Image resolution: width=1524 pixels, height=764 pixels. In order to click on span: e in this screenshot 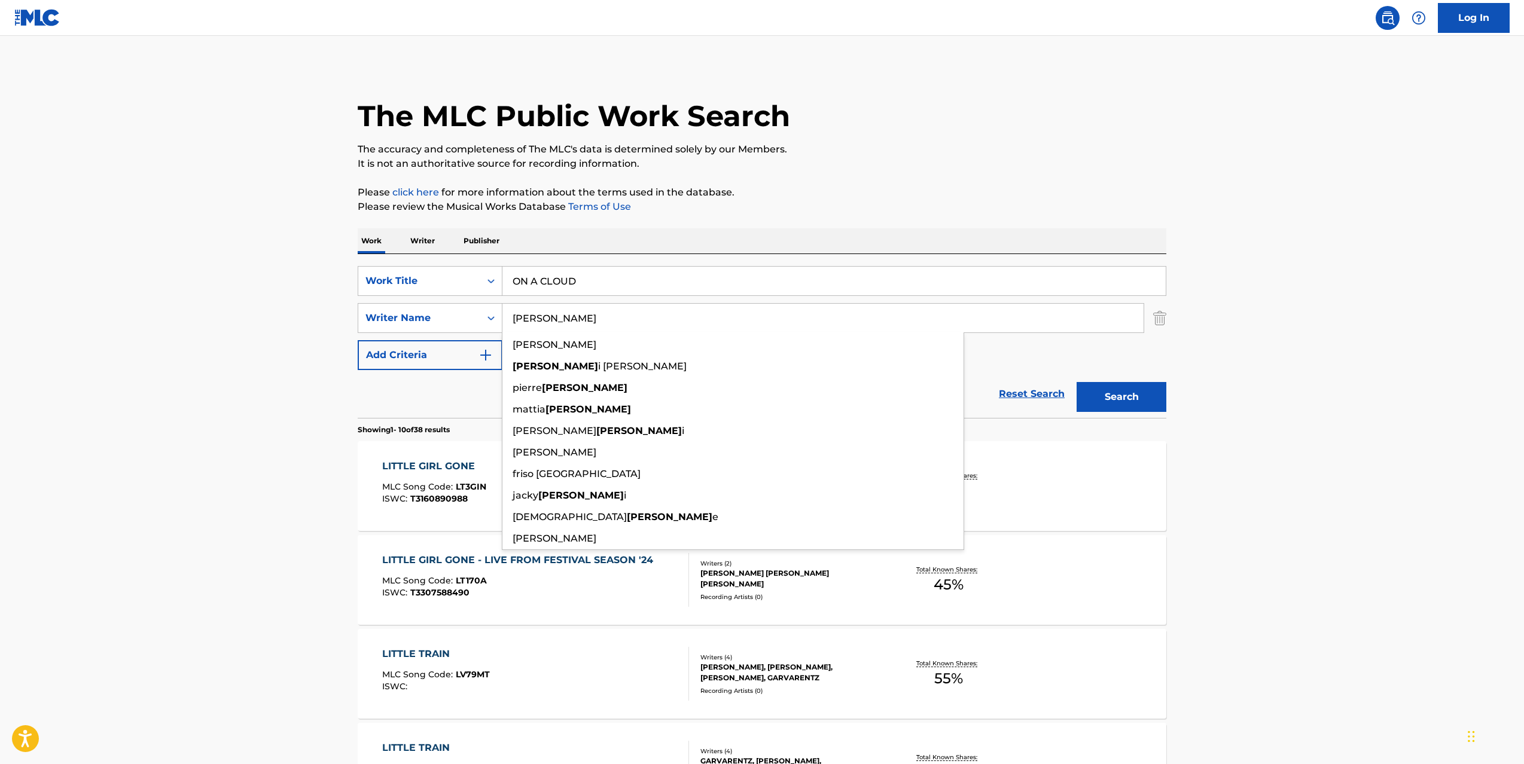, I will do `click(715, 517)`.